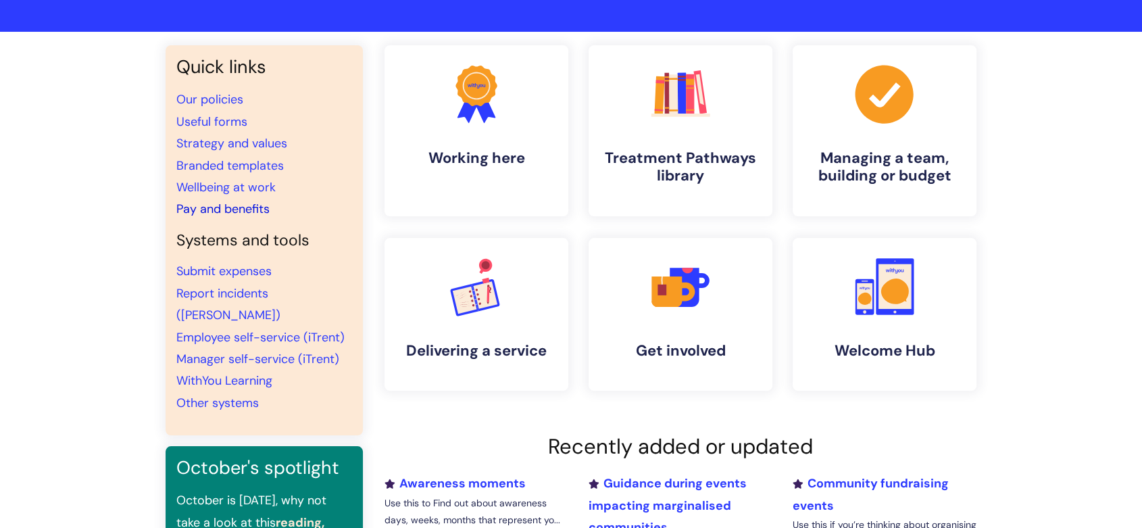 This screenshot has height=528, width=1142. What do you see at coordinates (264, 468) in the screenshot?
I see `h3: October's spotlight` at bounding box center [264, 468].